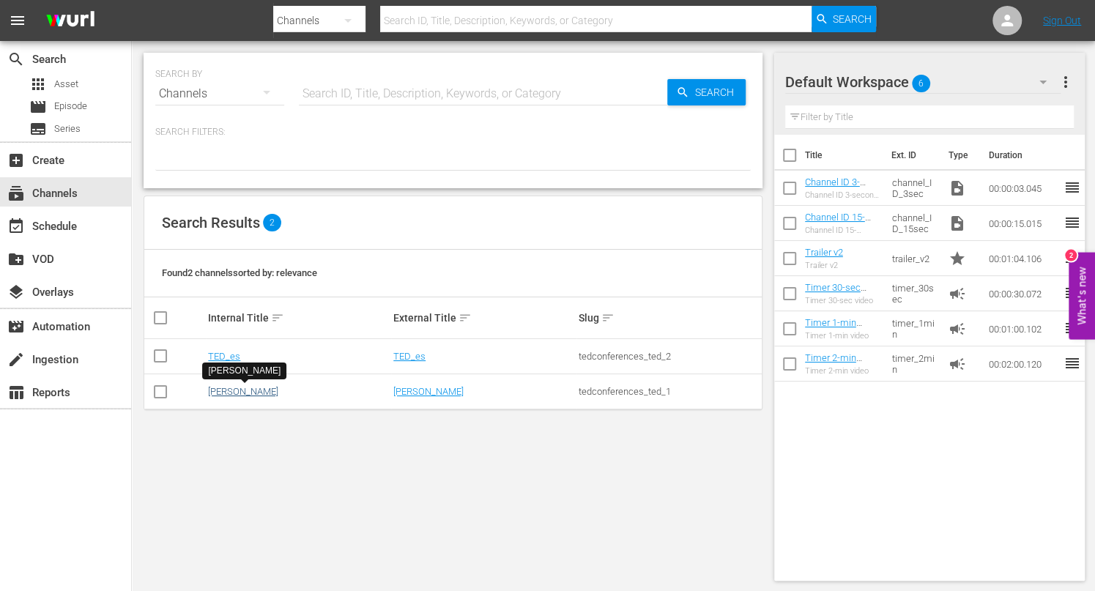 The height and width of the screenshot is (591, 1095). What do you see at coordinates (483, 318) in the screenshot?
I see `div: External Title` at bounding box center [483, 318].